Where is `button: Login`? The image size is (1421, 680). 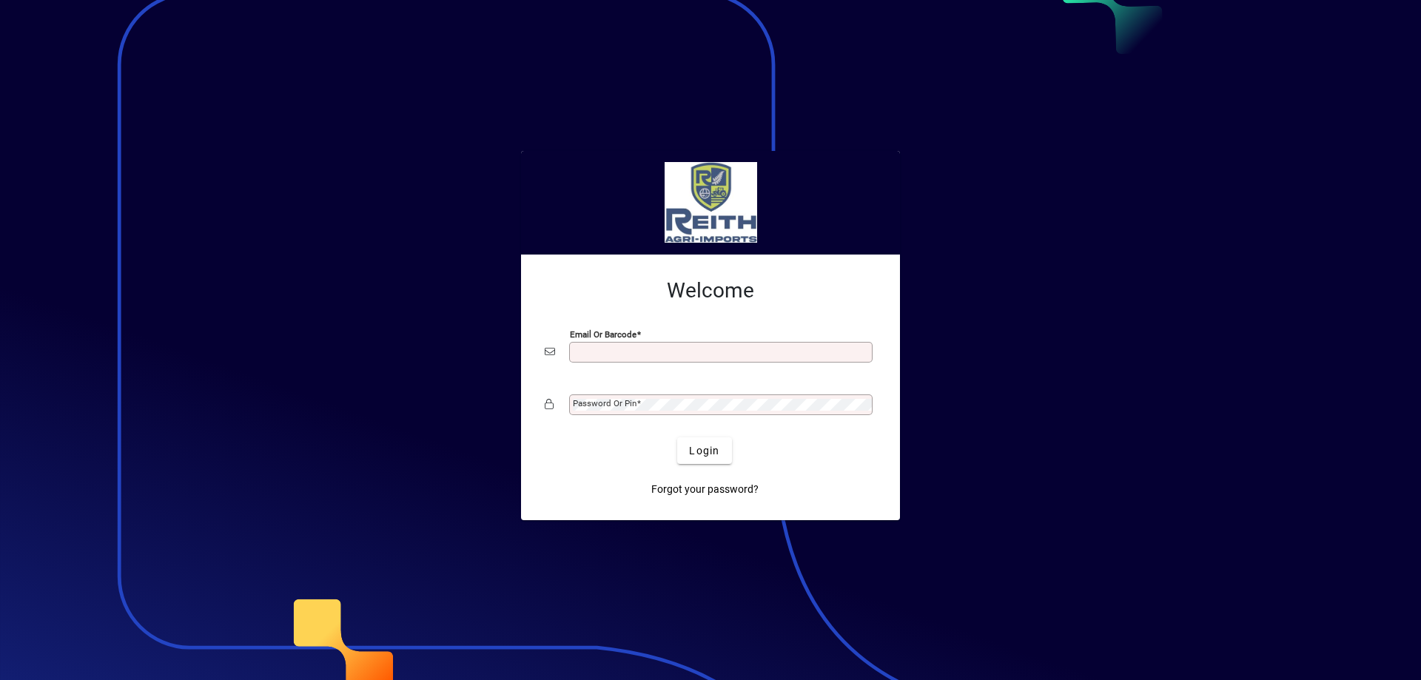 button: Login is located at coordinates (704, 451).